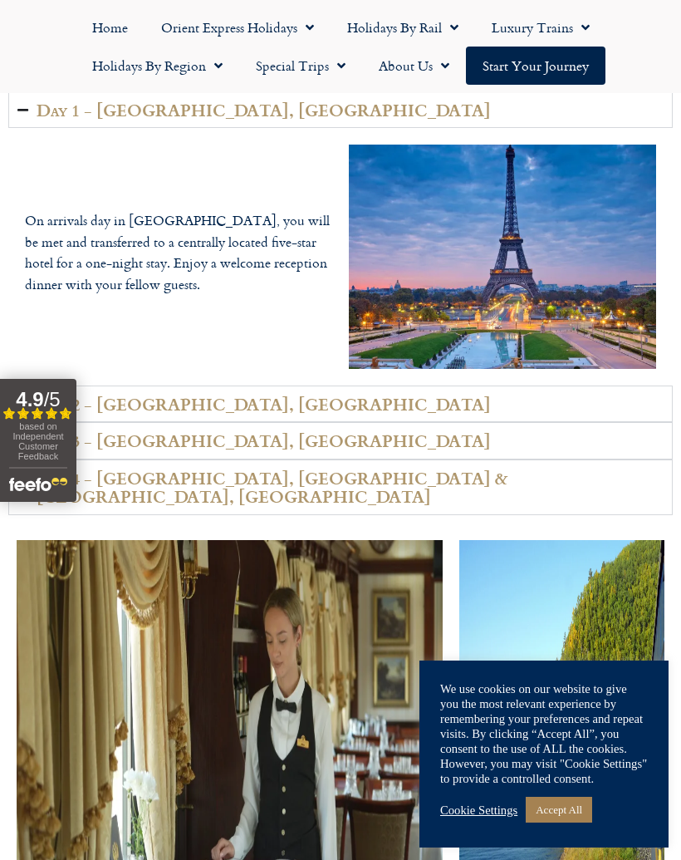 The image size is (681, 860). Describe the element at coordinates (478, 810) in the screenshot. I see `a: Cookie Settings` at that location.